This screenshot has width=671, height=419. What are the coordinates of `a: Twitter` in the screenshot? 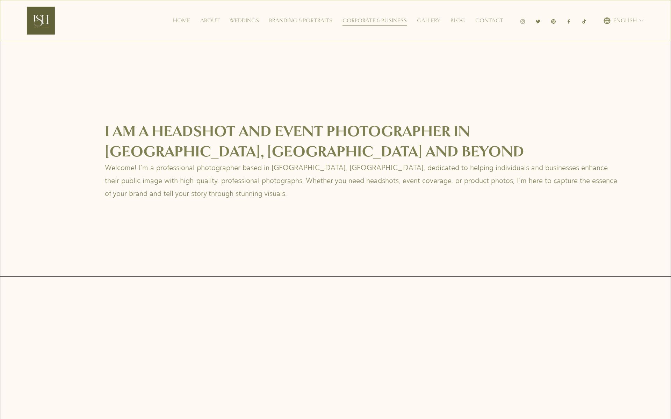 It's located at (538, 21).